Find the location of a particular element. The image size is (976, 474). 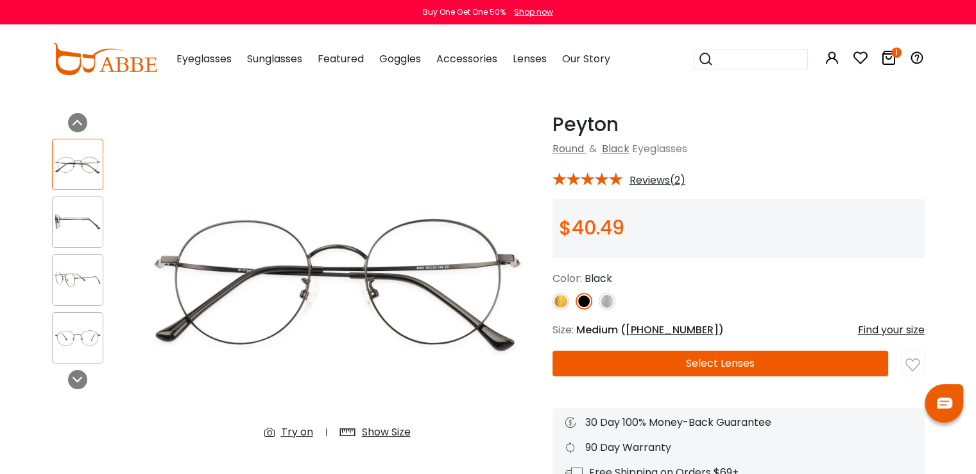

div: 90 Day Warranty is located at coordinates (739, 447).